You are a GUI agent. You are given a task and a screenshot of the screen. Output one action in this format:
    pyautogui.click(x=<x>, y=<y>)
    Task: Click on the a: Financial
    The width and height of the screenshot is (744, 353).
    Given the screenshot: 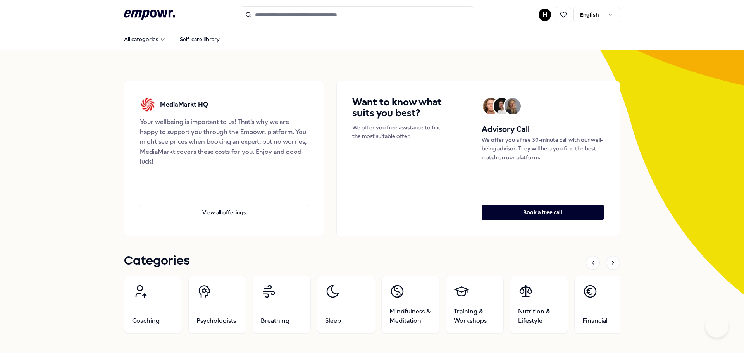 What is the action you would take?
    pyautogui.click(x=604, y=305)
    